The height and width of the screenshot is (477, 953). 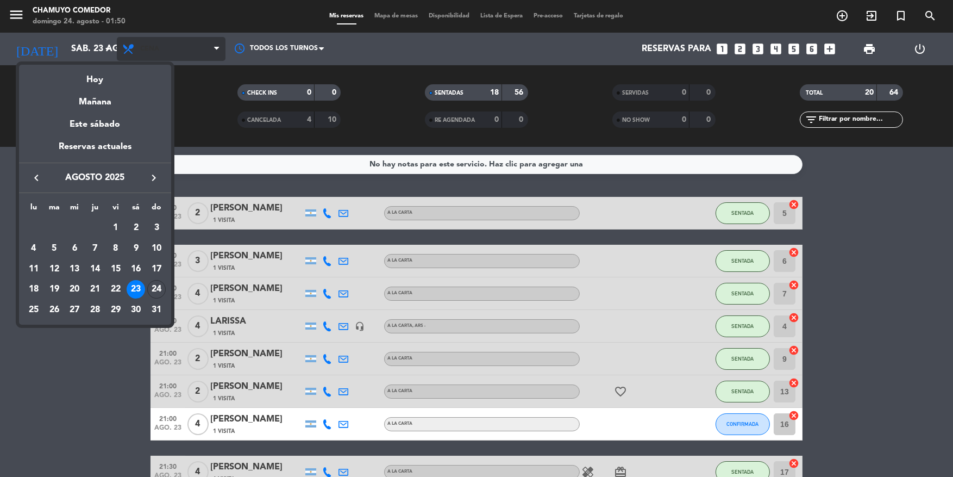 What do you see at coordinates (116, 248) in the screenshot?
I see `div: 8` at bounding box center [116, 248].